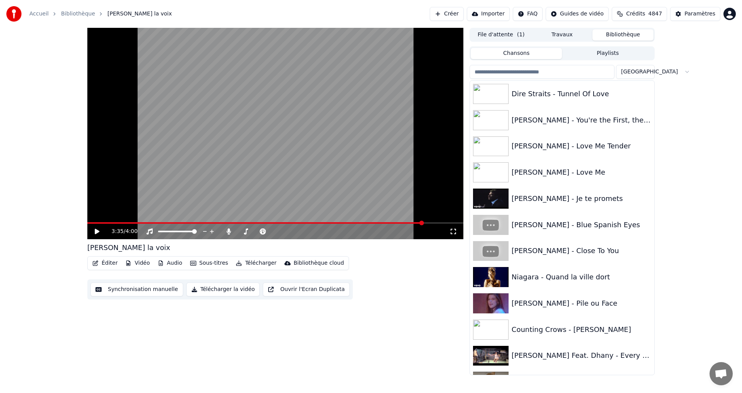 The image size is (742, 393). What do you see at coordinates (170, 263) in the screenshot?
I see `button: Audio` at bounding box center [170, 263].